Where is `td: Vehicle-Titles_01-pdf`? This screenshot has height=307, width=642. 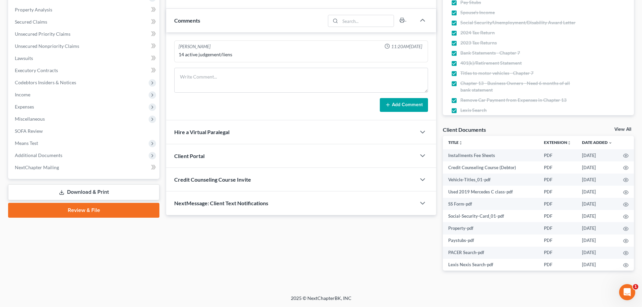 td: Vehicle-Titles_01-pdf is located at coordinates (491, 180).